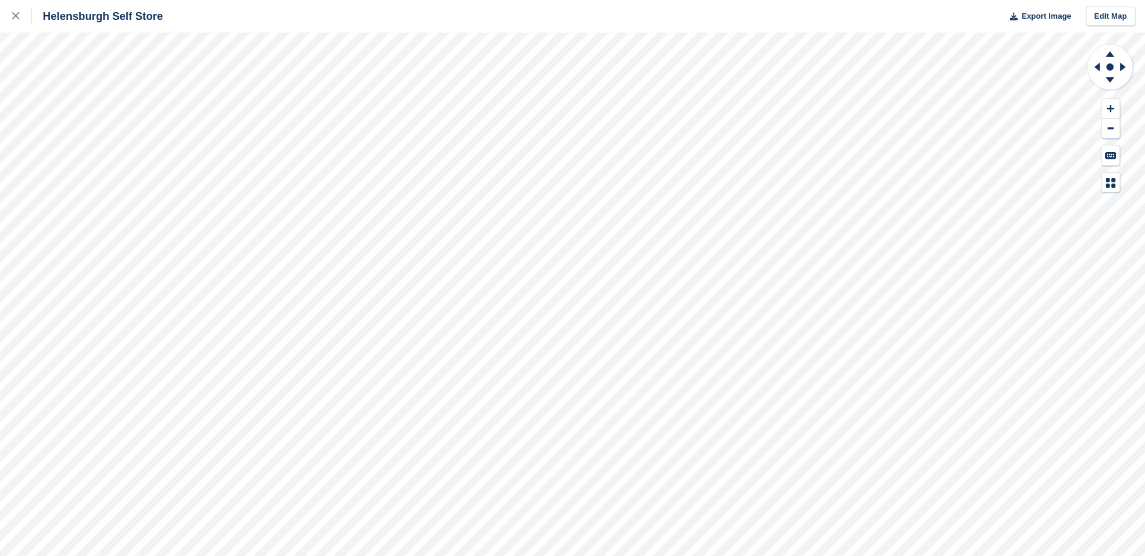  Describe the element at coordinates (1111, 16) in the screenshot. I see `a: Edit Map` at that location.